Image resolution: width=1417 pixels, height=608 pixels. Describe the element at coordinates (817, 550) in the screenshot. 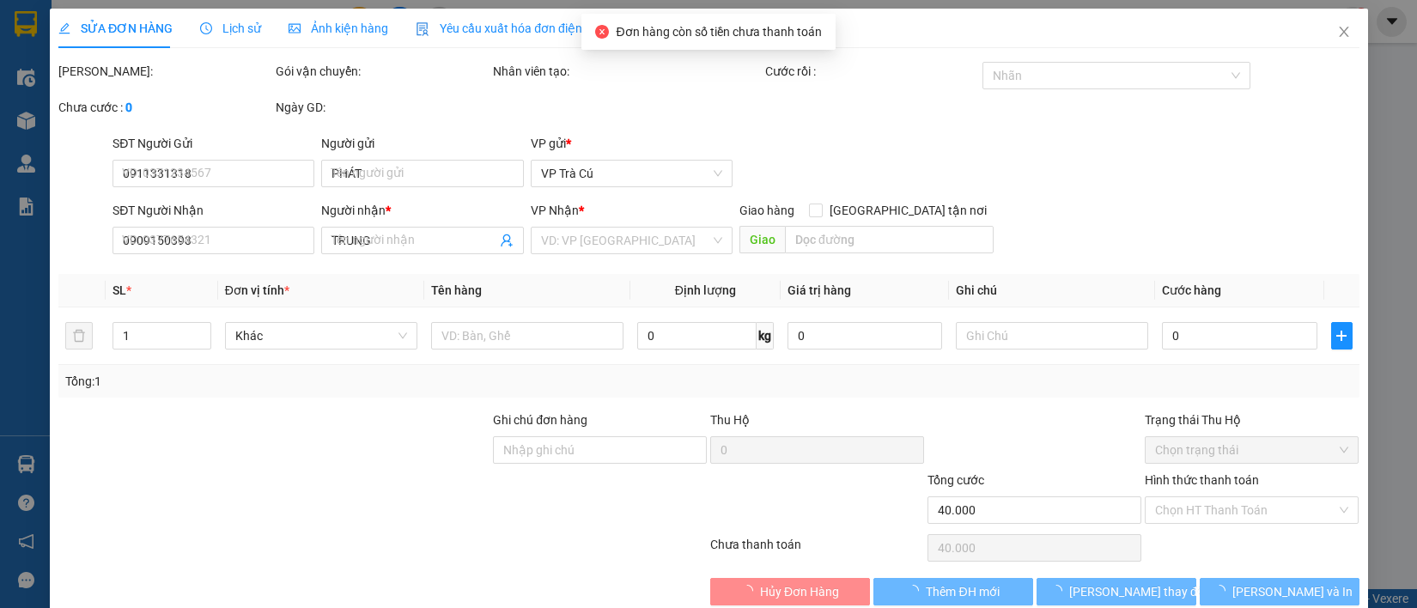

I see `div: Chưa thanh toán` at that location.